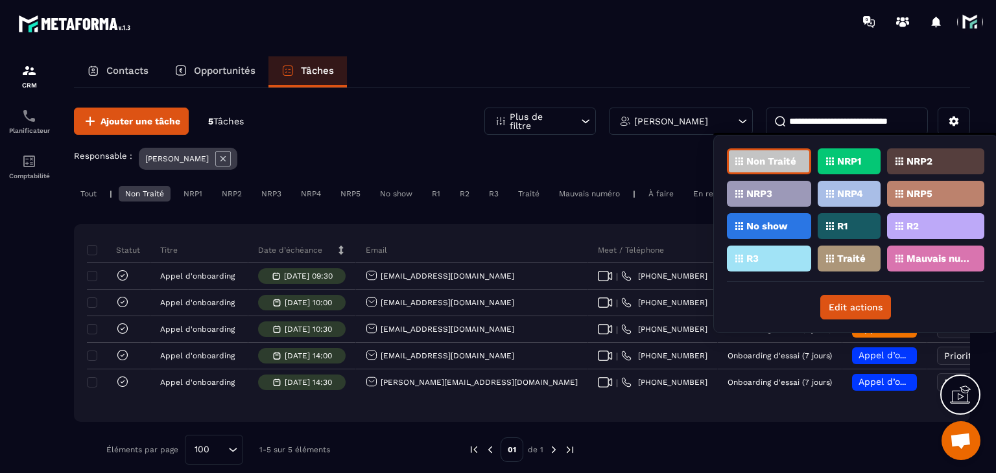 Image resolution: width=996 pixels, height=473 pixels. What do you see at coordinates (436, 194) in the screenshot?
I see `div: R1` at bounding box center [436, 194].